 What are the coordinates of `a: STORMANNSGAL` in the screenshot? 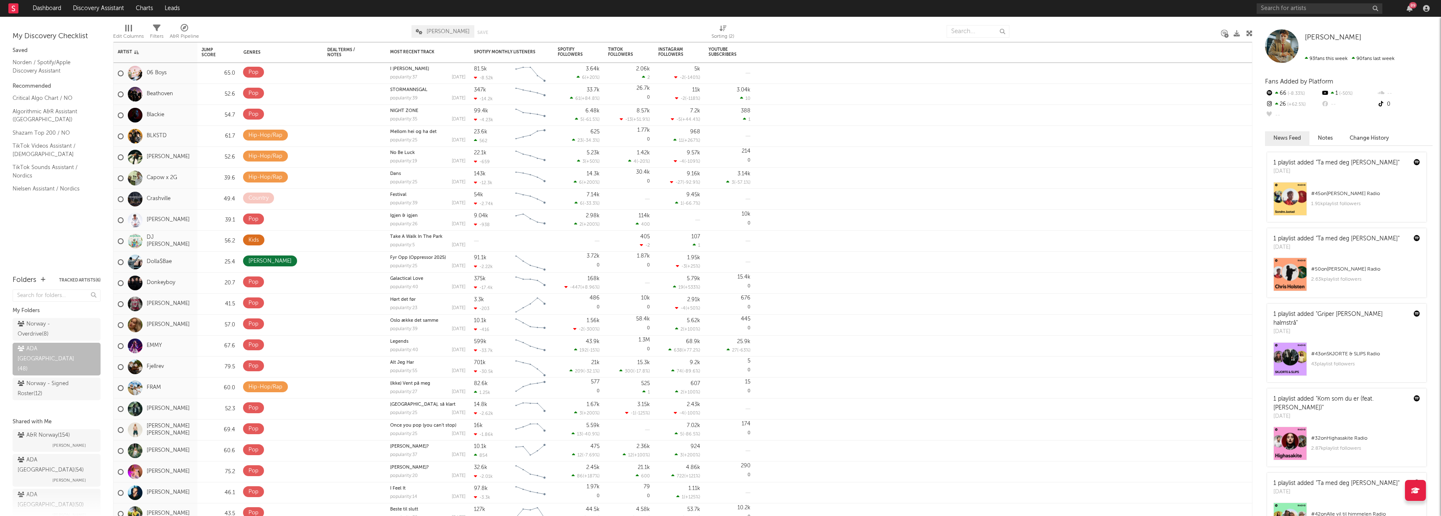 It's located at (409, 90).